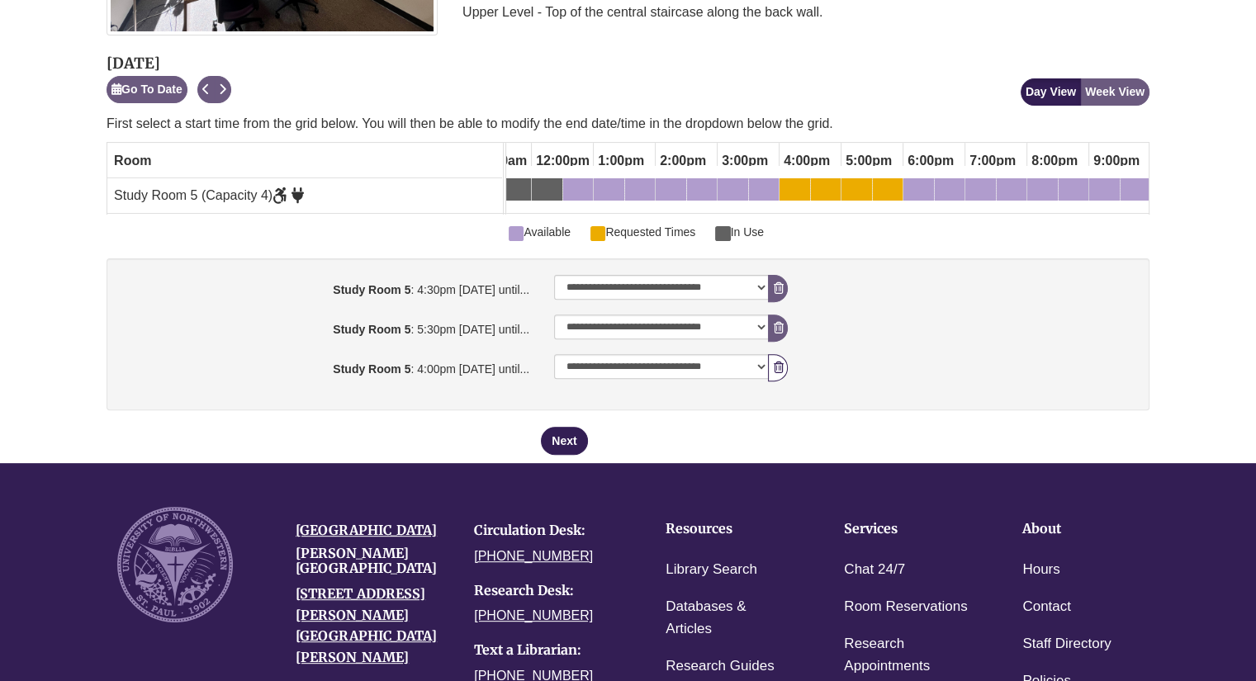 This screenshot has width=1256, height=681. Describe the element at coordinates (1086, 529) in the screenshot. I see `h4: About` at that location.